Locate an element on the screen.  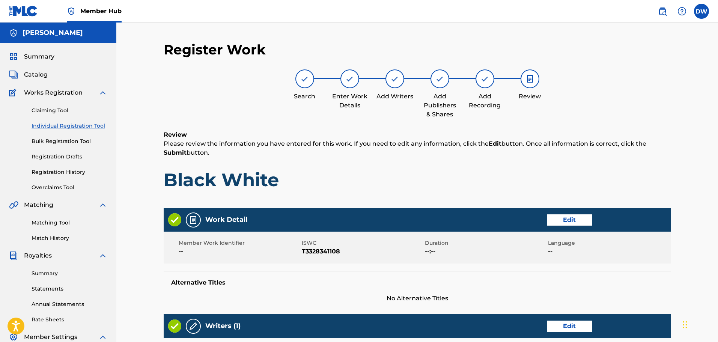
div: Search is located at coordinates (305, 96).